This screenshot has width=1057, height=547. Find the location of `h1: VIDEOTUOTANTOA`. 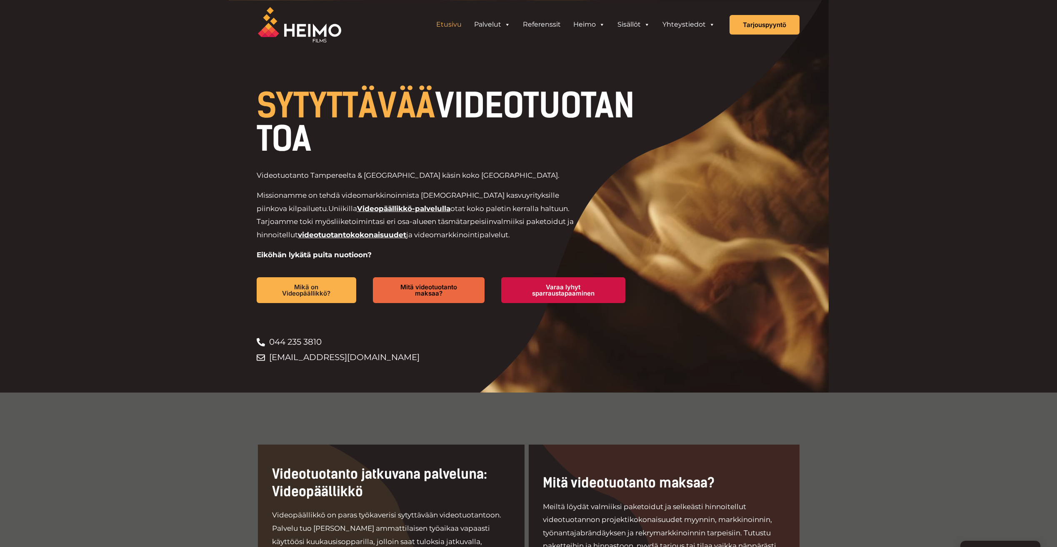

h1: VIDEOTUOTANTOA is located at coordinates (449, 122).